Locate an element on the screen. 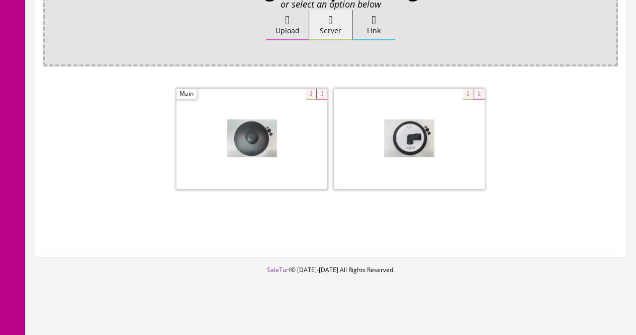 The image size is (636, 335). label: Upload is located at coordinates (287, 25).